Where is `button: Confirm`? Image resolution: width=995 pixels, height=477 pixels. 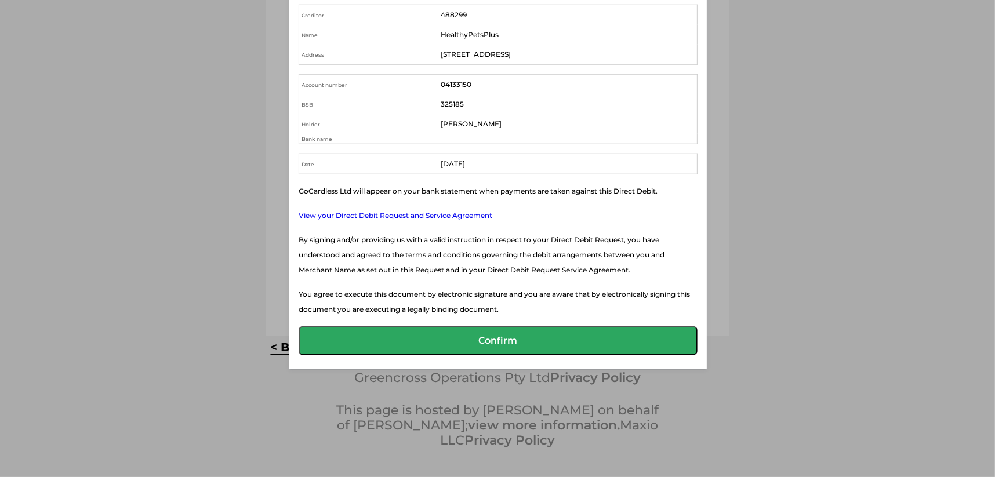
button: Confirm is located at coordinates (498, 341).